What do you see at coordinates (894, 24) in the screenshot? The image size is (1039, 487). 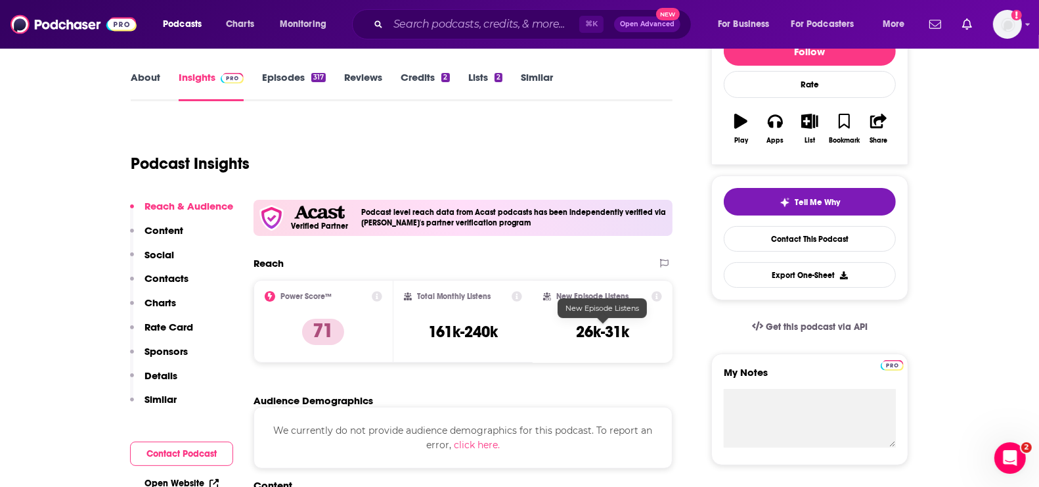 I see `span: More` at bounding box center [894, 24].